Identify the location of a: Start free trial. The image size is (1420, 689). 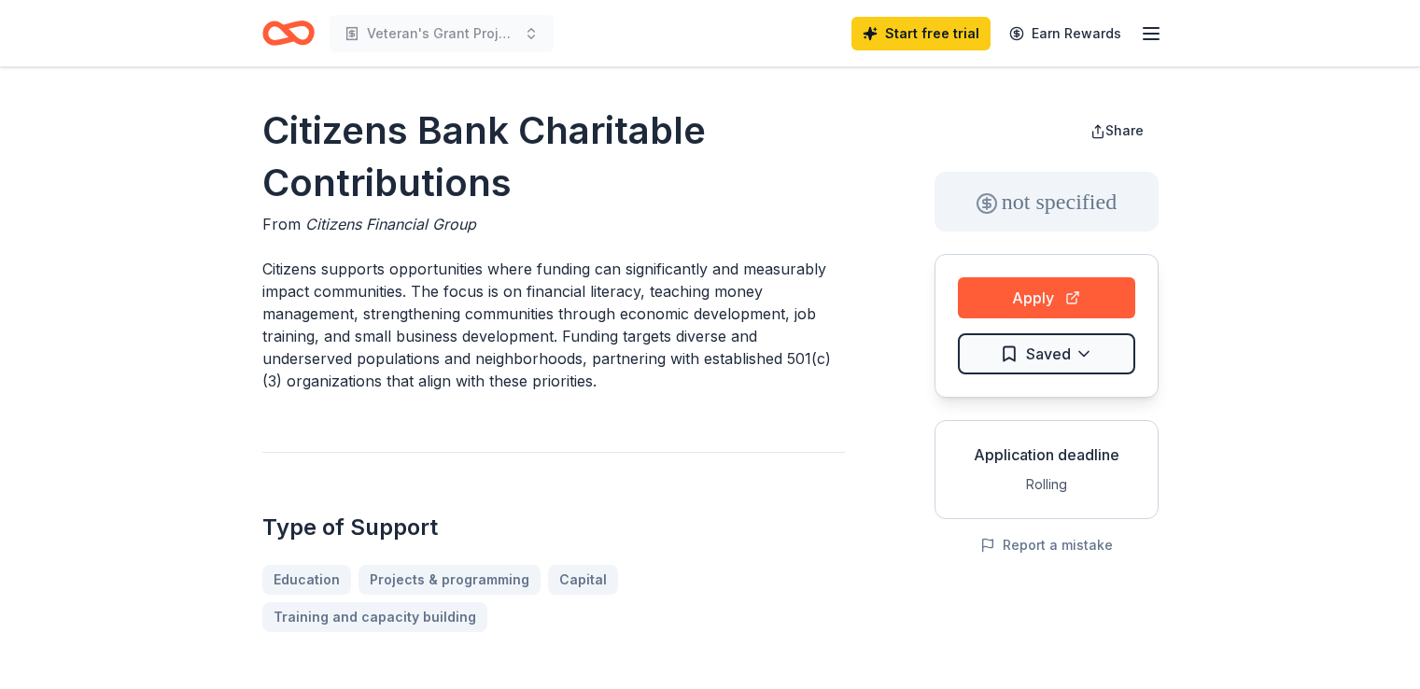
(921, 34).